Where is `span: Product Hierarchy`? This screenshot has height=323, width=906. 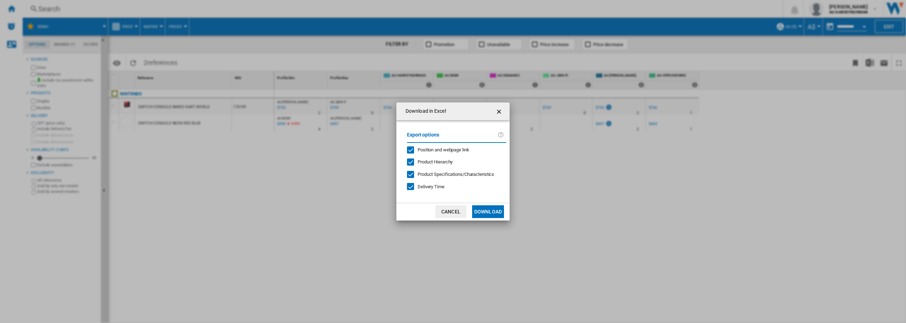
span: Product Hierarchy is located at coordinates (435, 161).